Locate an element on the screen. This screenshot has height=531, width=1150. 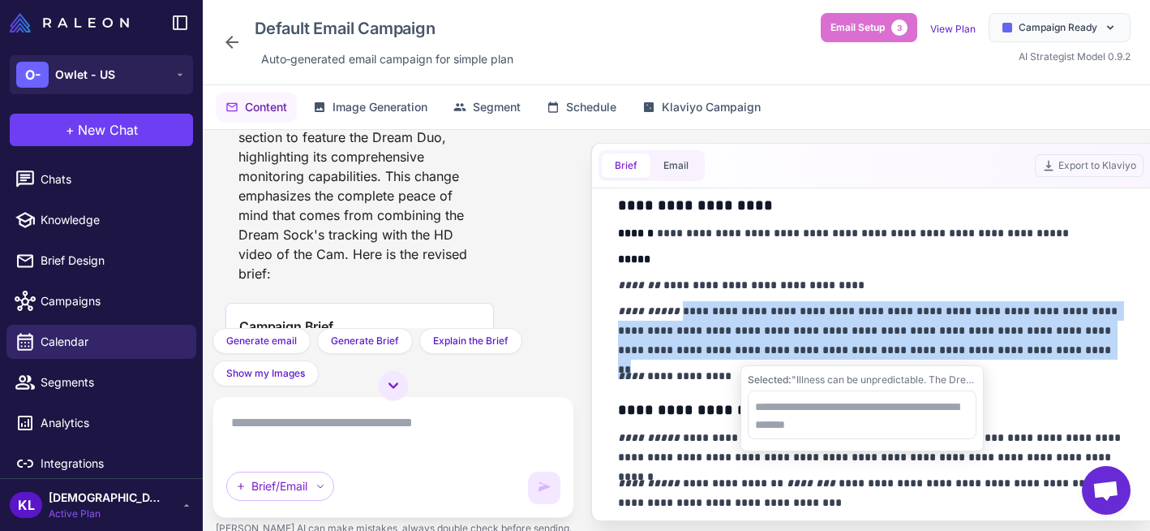
a: View Plan is located at coordinates (953, 28).